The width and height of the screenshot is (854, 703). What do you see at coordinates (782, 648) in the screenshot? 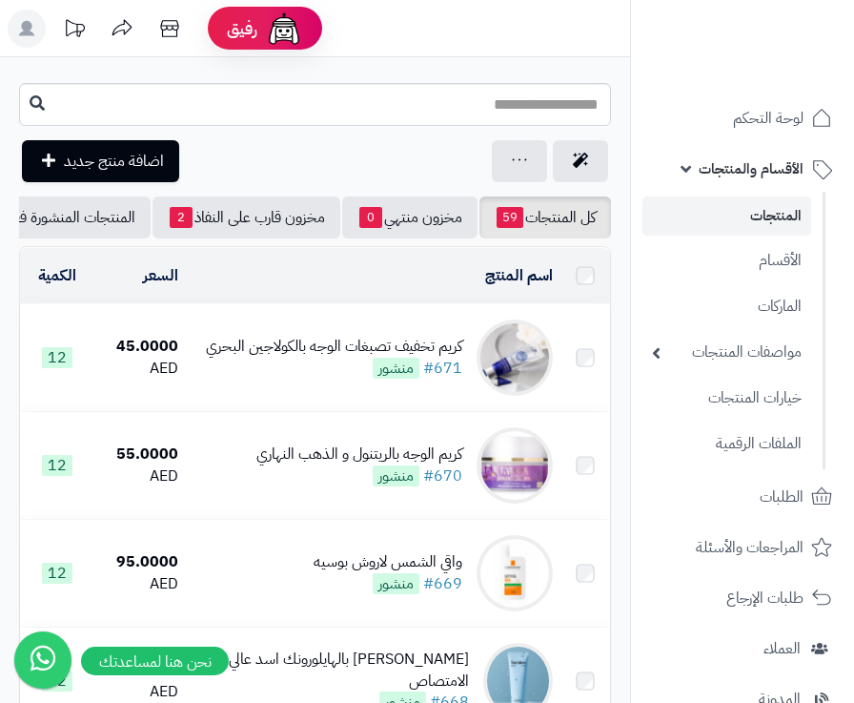
I see `span: العملاء` at bounding box center [782, 648].